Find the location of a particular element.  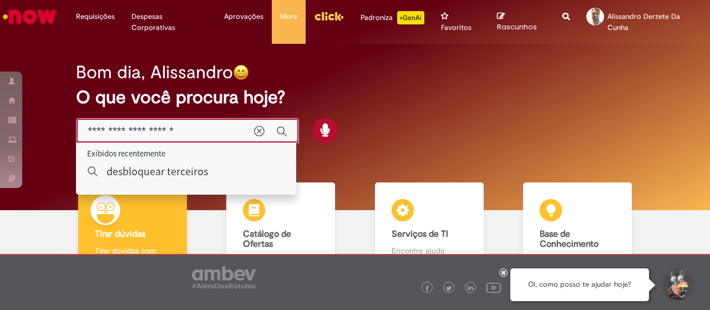

span: Alissandro Derzete Da Cunha is located at coordinates (643, 22).